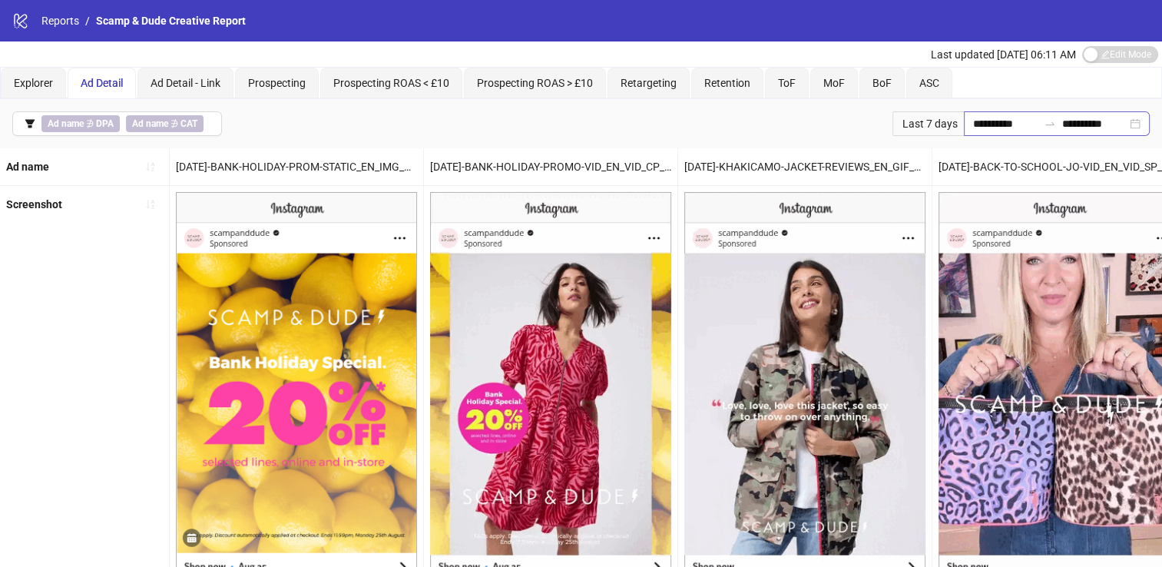 This screenshot has width=1162, height=567. What do you see at coordinates (189, 124) in the screenshot?
I see `b: CAT` at bounding box center [189, 124].